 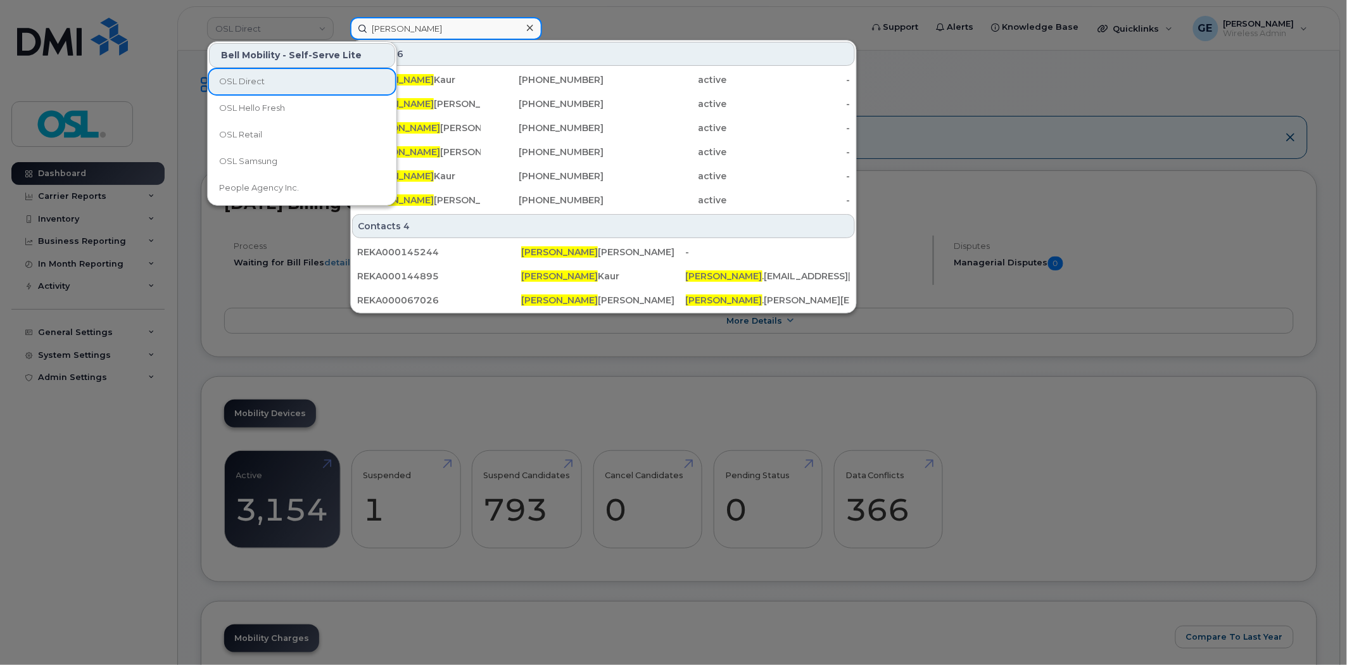 What do you see at coordinates (252, 108) in the screenshot?
I see `span: OSL Hello Fresh` at bounding box center [252, 108].